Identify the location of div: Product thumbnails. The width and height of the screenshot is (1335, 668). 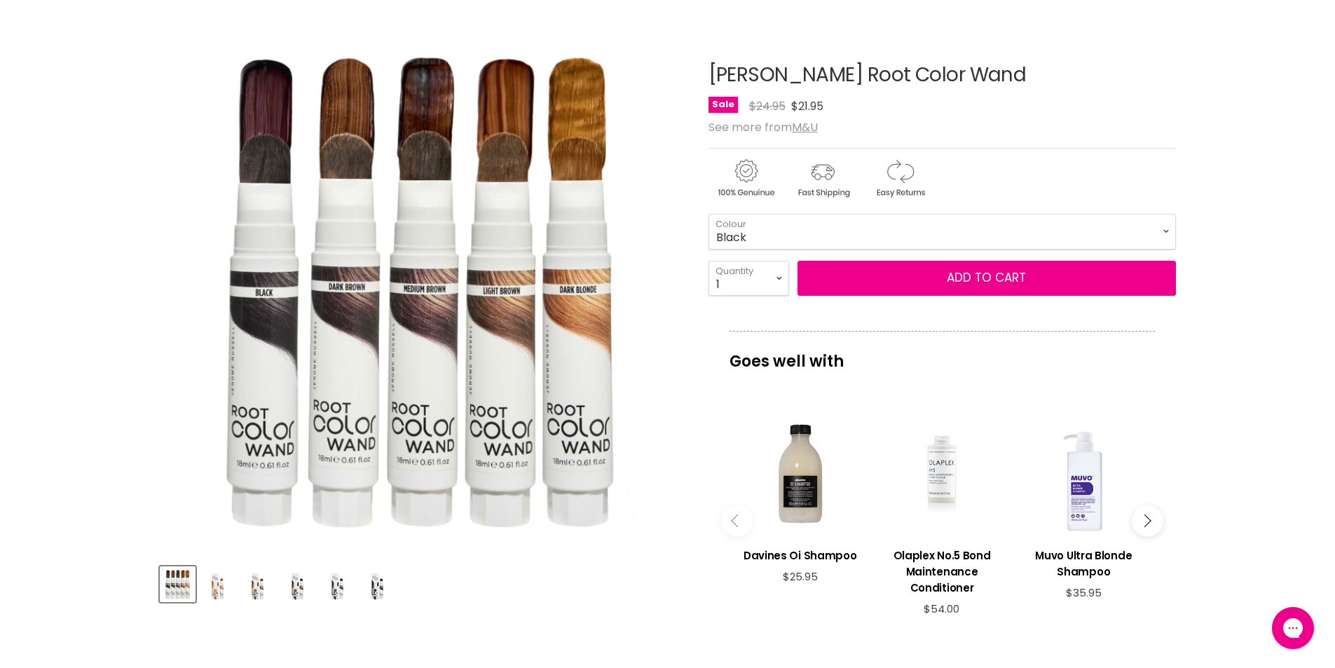
(421, 582).